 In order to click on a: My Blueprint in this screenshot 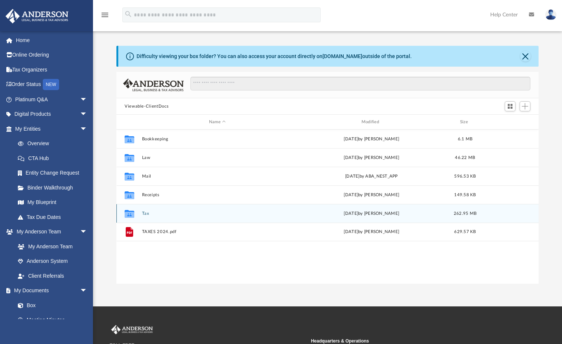, I will do `click(52, 203)`.